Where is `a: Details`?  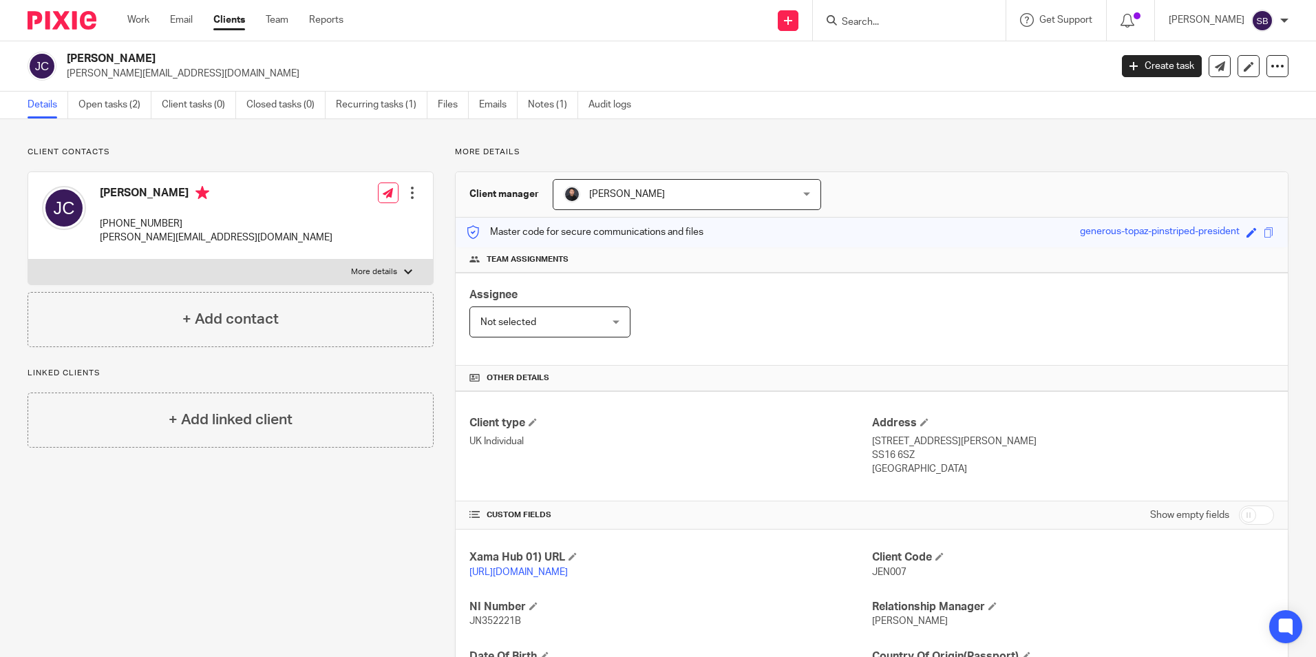 a: Details is located at coordinates (48, 105).